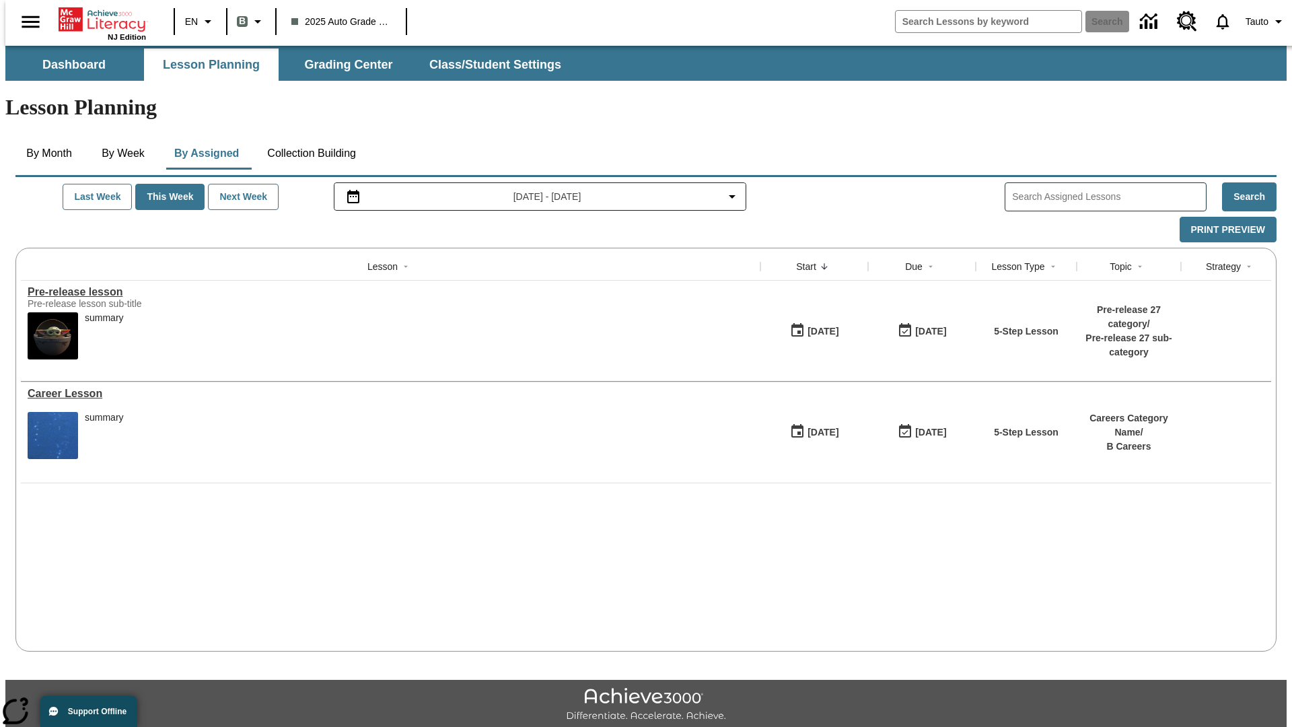 This screenshot has height=727, width=1292. Describe the element at coordinates (191, 22) in the screenshot. I see `span: EN` at that location.